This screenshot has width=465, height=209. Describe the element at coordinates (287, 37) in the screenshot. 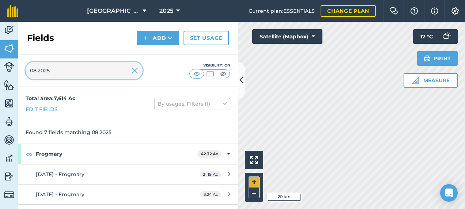

I see `button: Satellite (Mapbox)` at that location.